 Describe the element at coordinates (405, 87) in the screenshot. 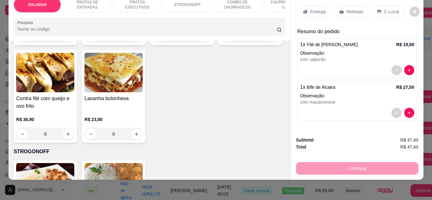

I see `p: R$ 27,50` at that location.